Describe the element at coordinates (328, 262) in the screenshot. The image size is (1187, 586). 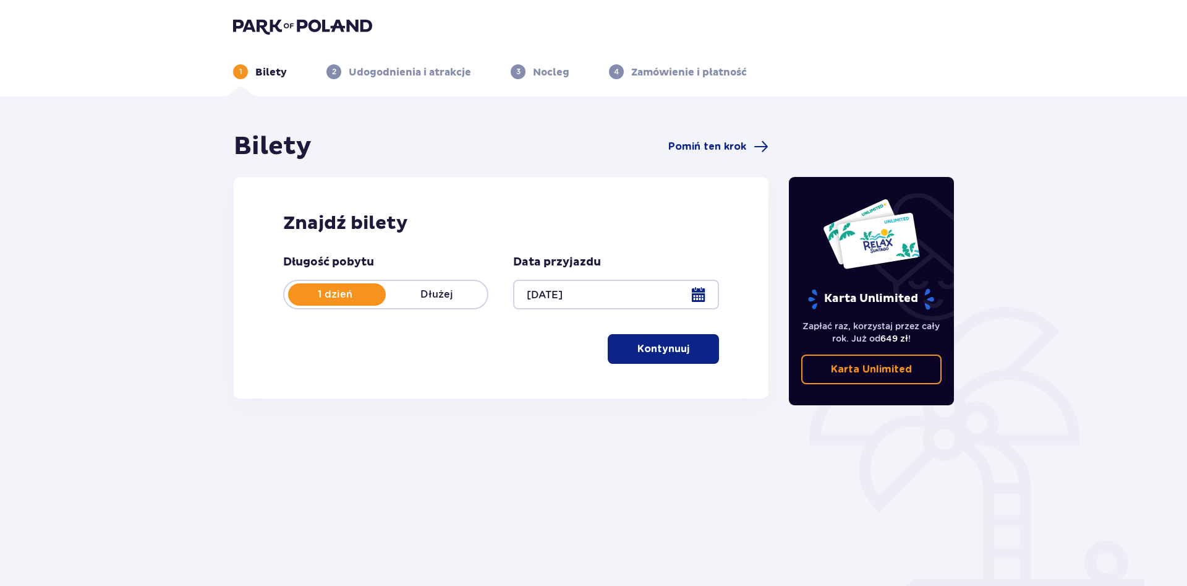
I see `p: Długość pobytu` at that location.